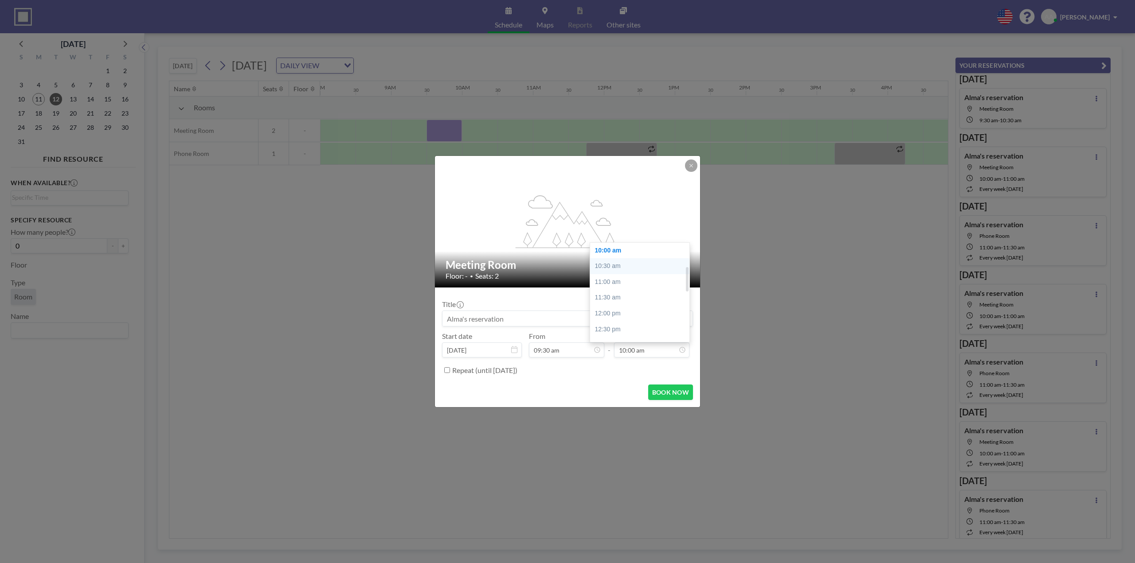 The image size is (1135, 563). Describe the element at coordinates (487, 276) in the screenshot. I see `span: Seats: 2` at that location.